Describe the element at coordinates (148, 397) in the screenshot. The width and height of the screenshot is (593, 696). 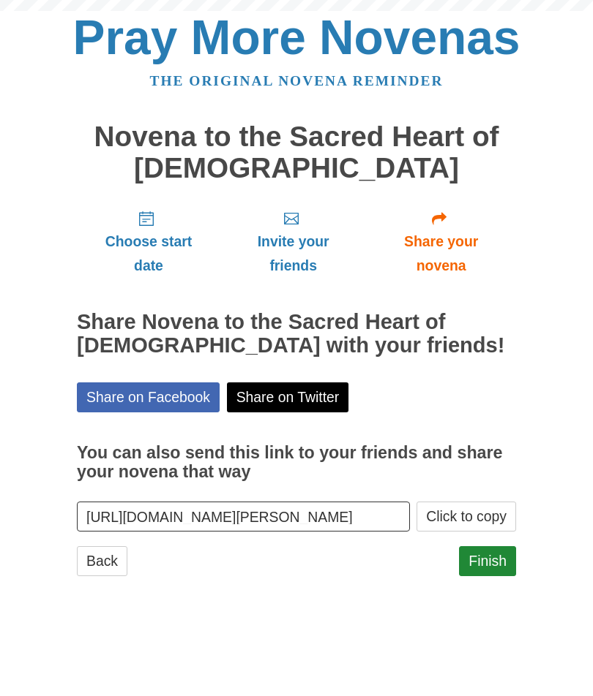
I see `a: Share on Facebook` at that location.